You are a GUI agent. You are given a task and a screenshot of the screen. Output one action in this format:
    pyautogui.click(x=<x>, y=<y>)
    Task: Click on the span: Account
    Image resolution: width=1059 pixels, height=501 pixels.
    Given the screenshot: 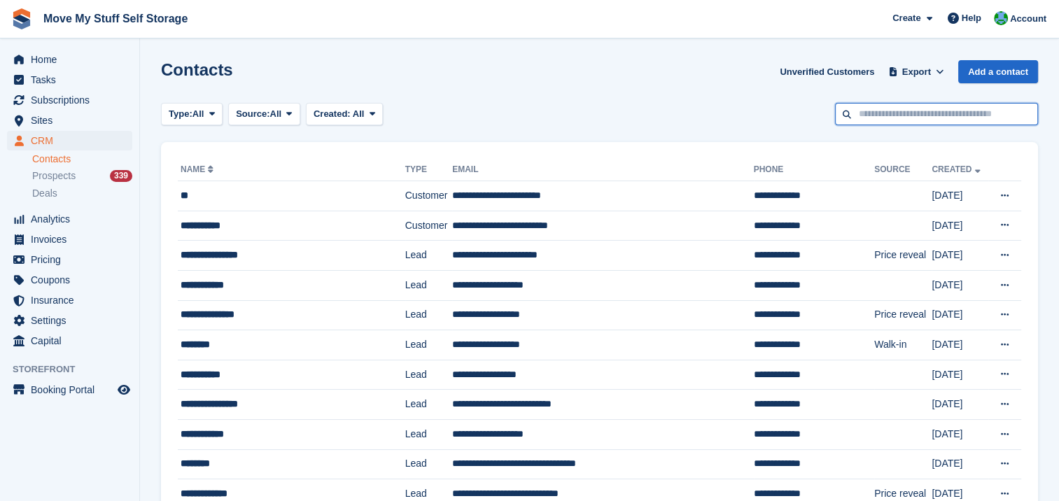 What is the action you would take?
    pyautogui.click(x=1028, y=19)
    